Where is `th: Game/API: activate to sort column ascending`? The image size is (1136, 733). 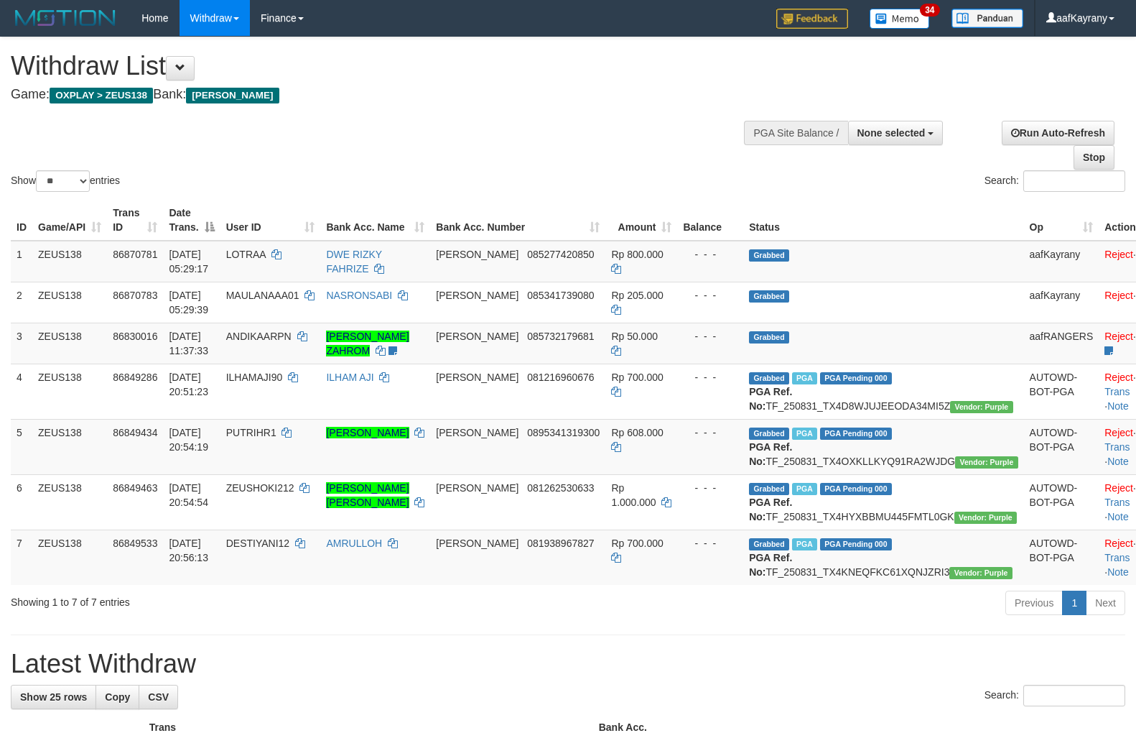 th: Game/API: activate to sort column ascending is located at coordinates (70, 220).